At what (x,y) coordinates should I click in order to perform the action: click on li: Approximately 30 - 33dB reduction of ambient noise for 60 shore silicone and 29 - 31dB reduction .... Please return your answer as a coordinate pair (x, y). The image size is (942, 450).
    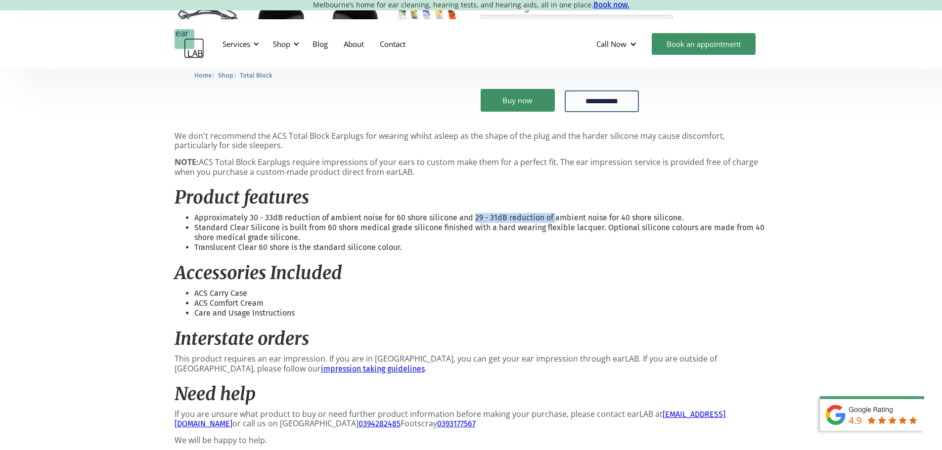
    Looking at the image, I should click on (481, 218).